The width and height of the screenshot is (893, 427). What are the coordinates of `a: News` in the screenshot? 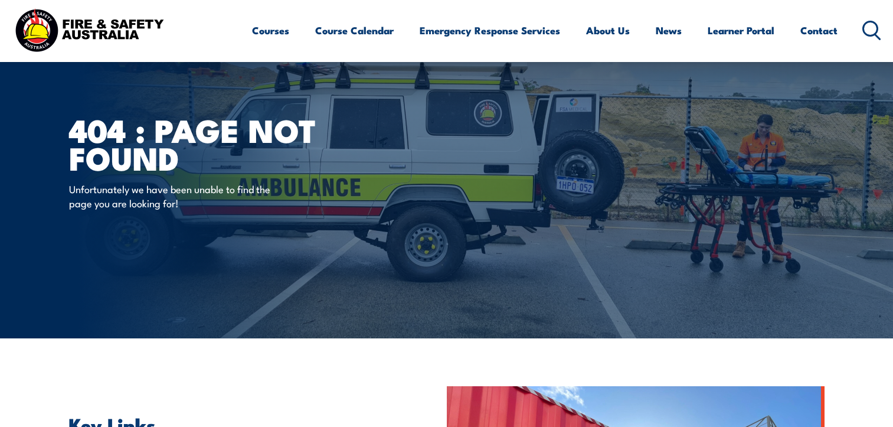 It's located at (668, 30).